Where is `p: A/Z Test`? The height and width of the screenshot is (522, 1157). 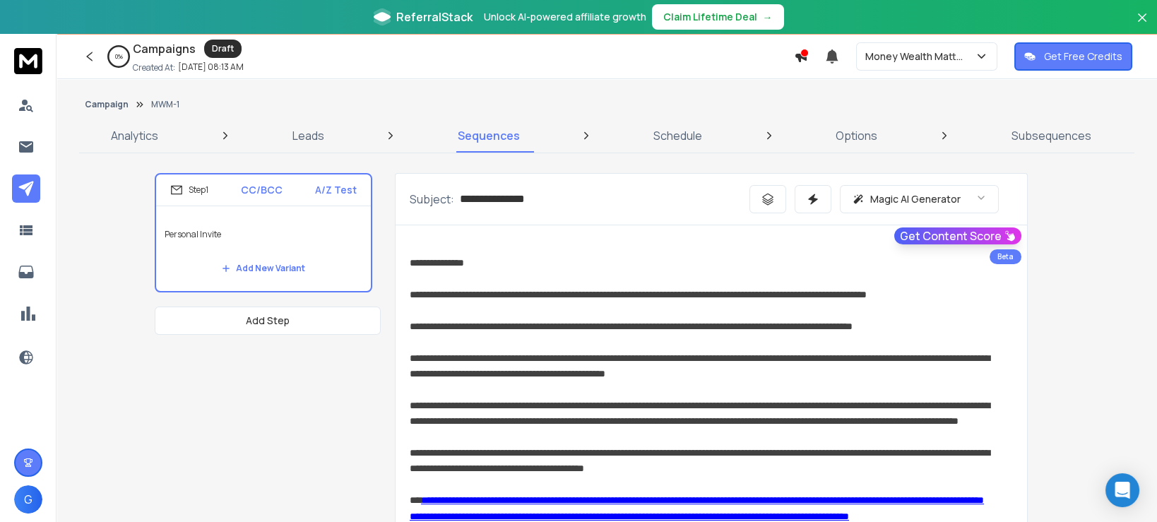
p: A/Z Test is located at coordinates (335, 190).